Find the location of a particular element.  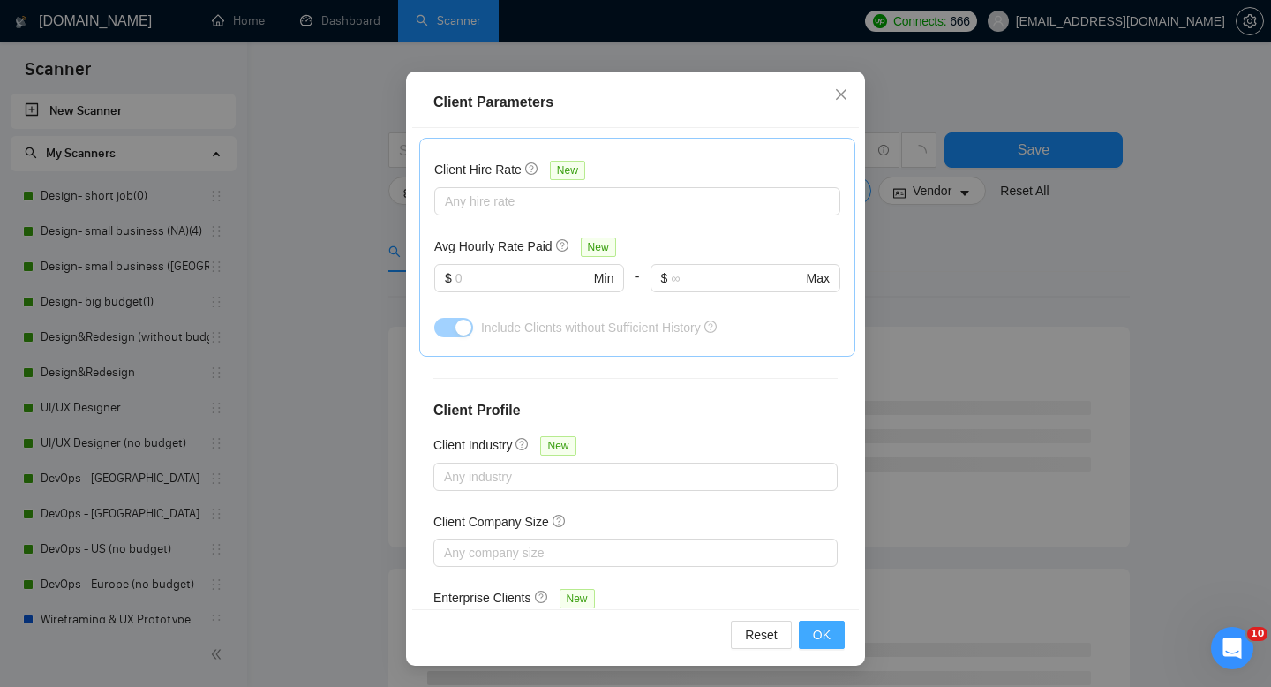

span: OK is located at coordinates (822, 635).